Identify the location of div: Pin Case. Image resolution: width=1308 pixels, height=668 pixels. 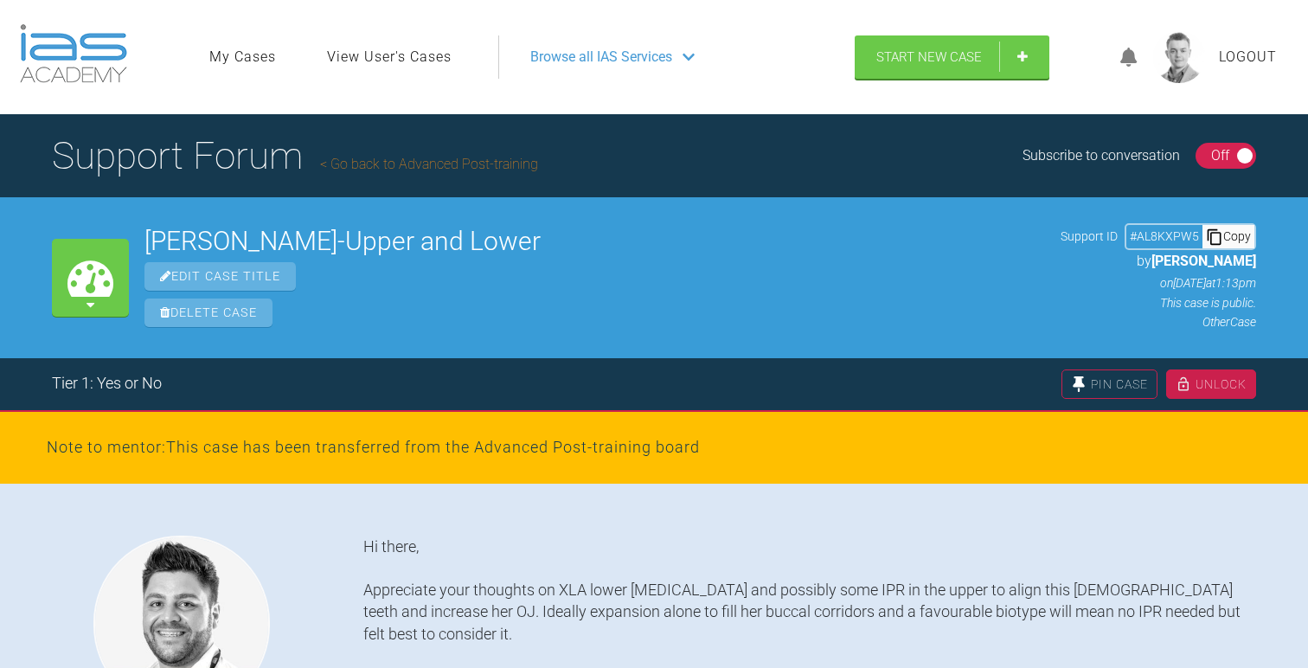
(1109, 384).